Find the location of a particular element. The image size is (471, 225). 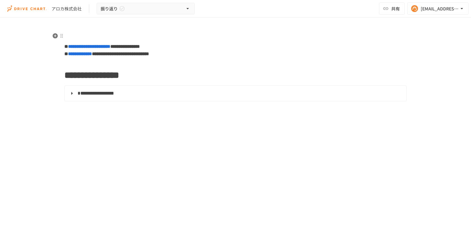

span: 共有 is located at coordinates (396, 9).